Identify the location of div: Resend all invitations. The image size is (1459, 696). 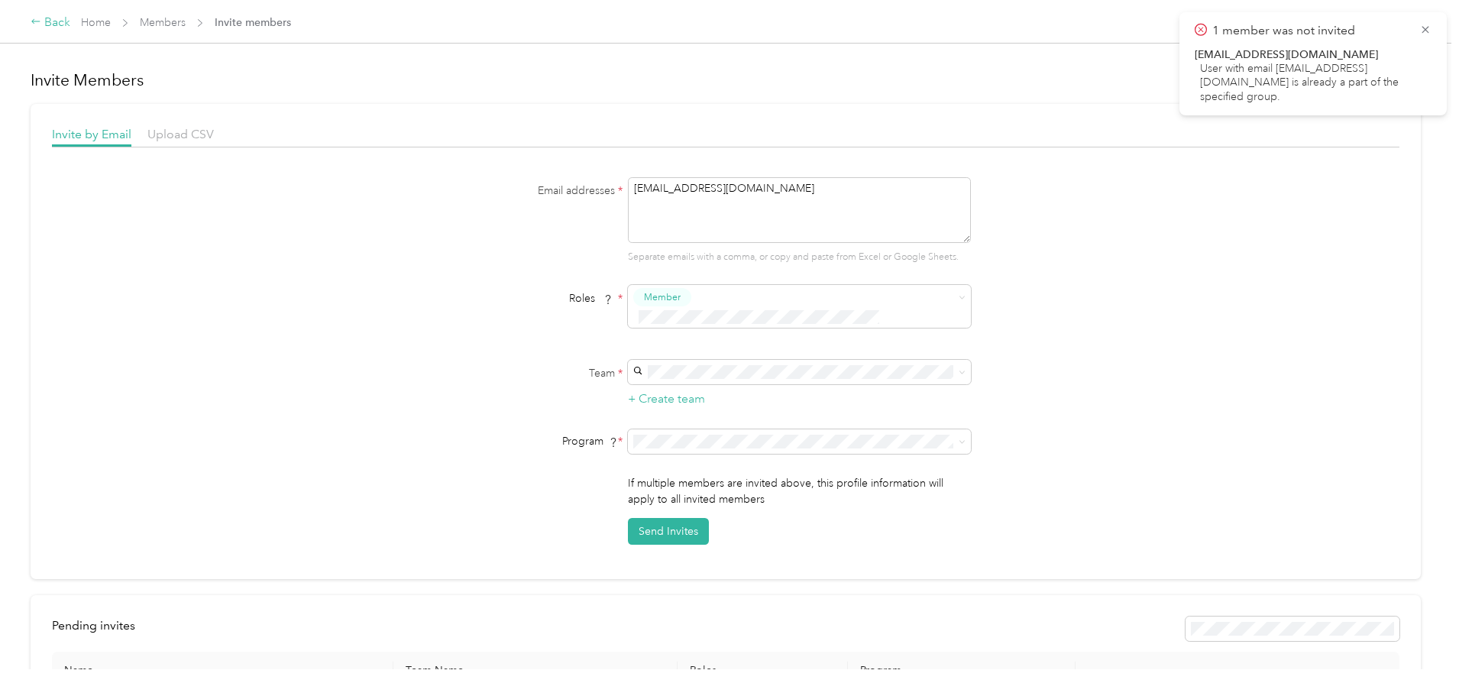
(1293, 629).